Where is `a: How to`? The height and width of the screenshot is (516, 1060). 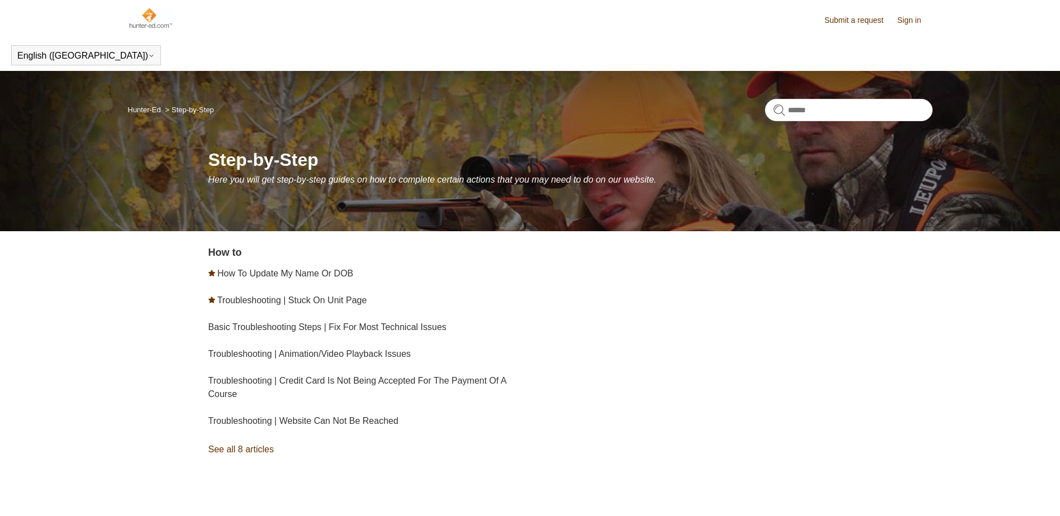
a: How to is located at coordinates (225, 253).